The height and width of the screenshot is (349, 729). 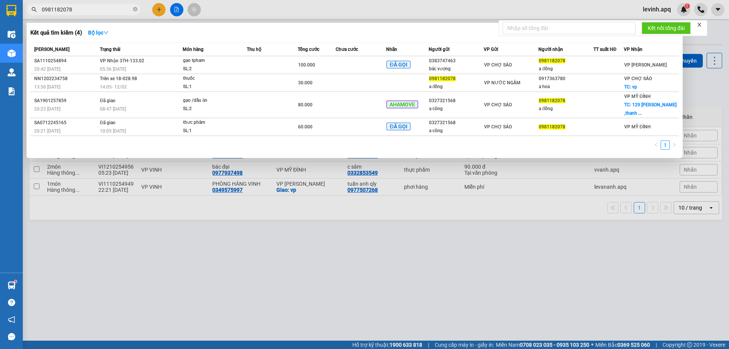 I want to click on div: SA1901257859, so click(x=66, y=101).